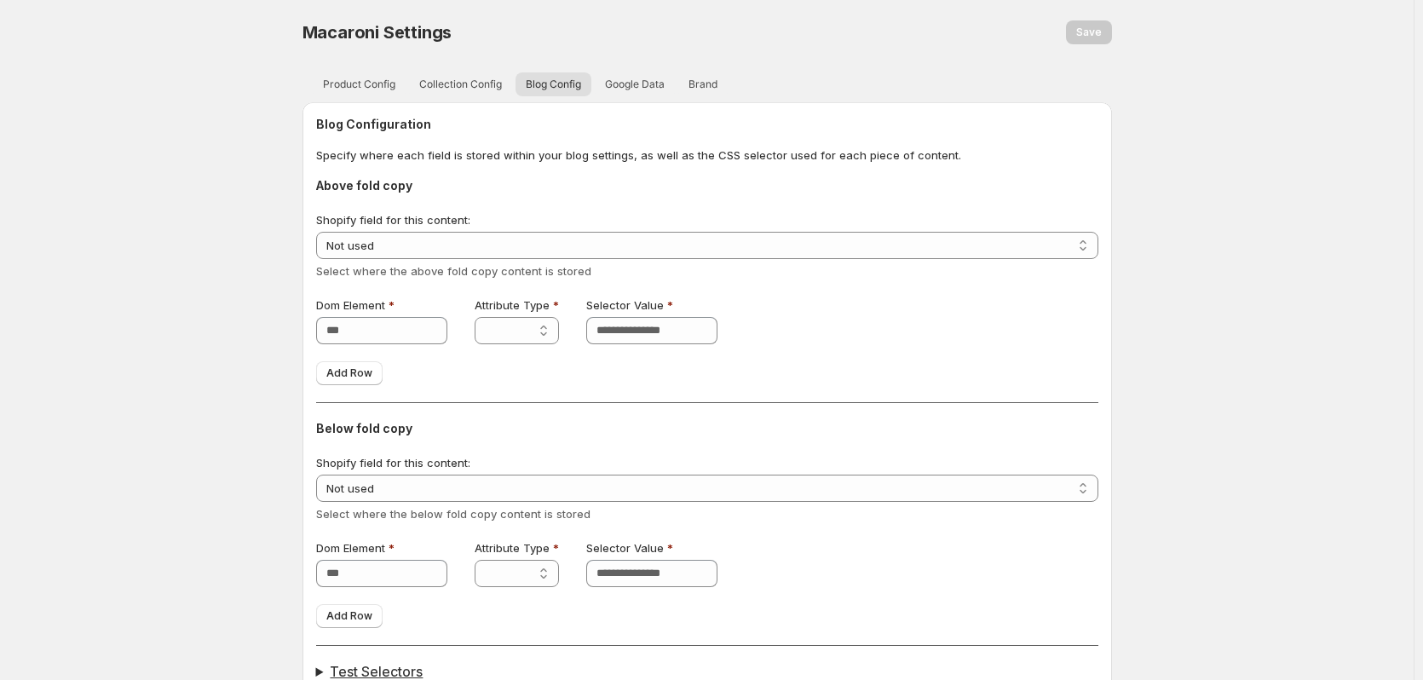  I want to click on span: Product Config, so click(359, 84).